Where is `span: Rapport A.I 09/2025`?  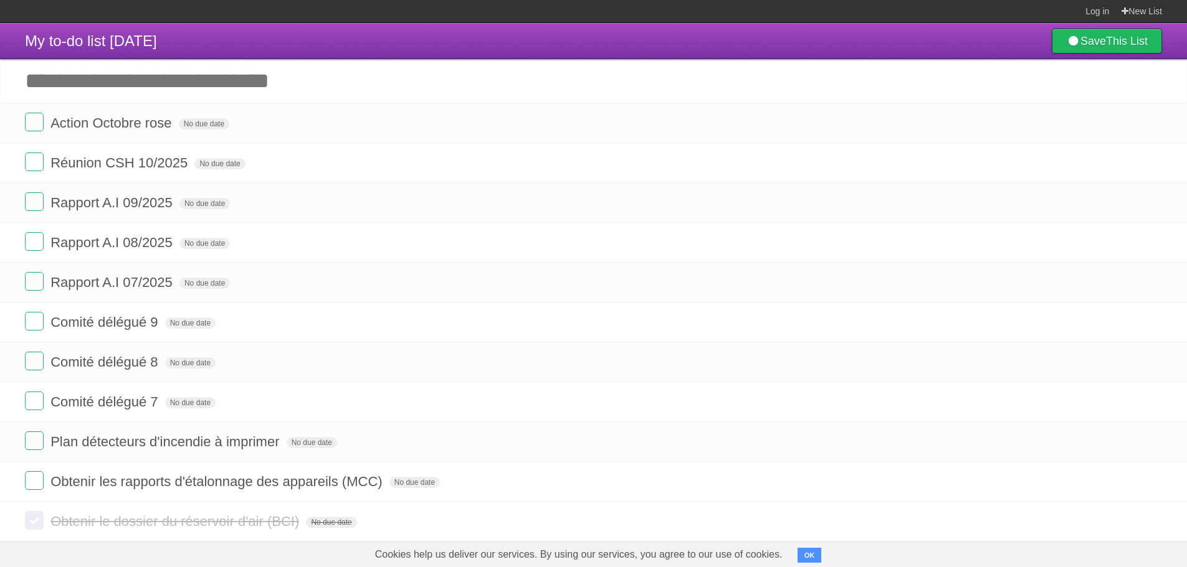
span: Rapport A.I 09/2025 is located at coordinates (113, 202).